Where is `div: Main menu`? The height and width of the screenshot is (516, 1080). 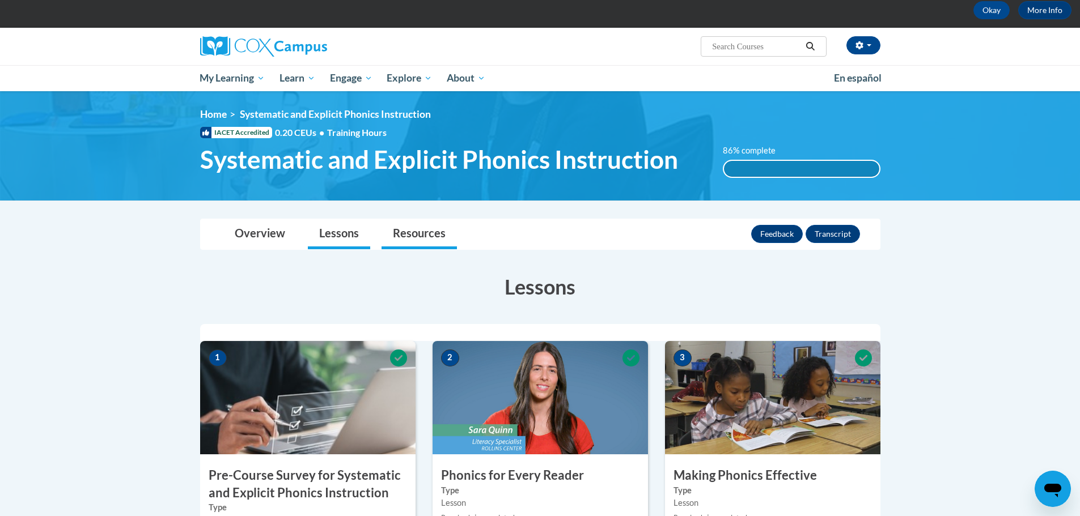 div: Main menu is located at coordinates (540, 78).